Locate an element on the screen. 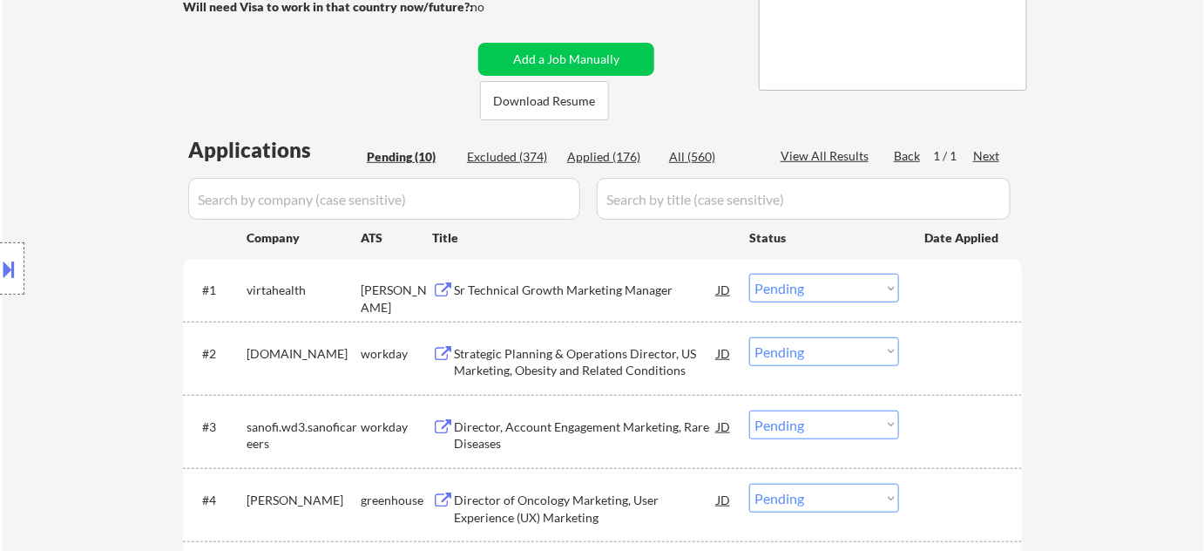 This screenshot has height=551, width=1204. div: All (560) is located at coordinates (713, 157).